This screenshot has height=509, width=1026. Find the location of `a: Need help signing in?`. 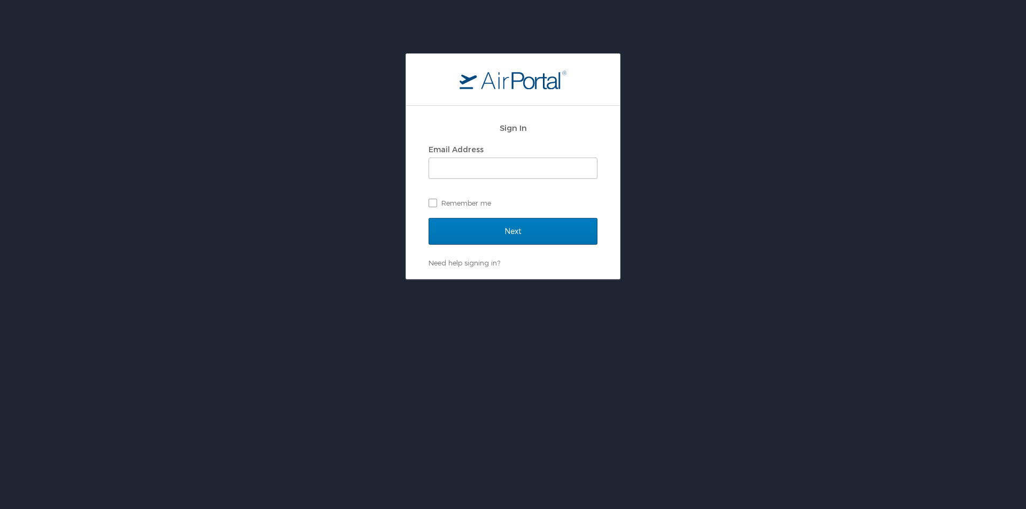

a: Need help signing in? is located at coordinates (465, 263).